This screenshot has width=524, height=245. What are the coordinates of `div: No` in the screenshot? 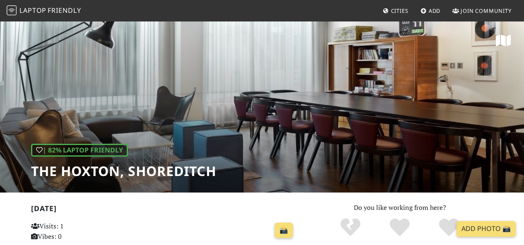 It's located at (350, 228).